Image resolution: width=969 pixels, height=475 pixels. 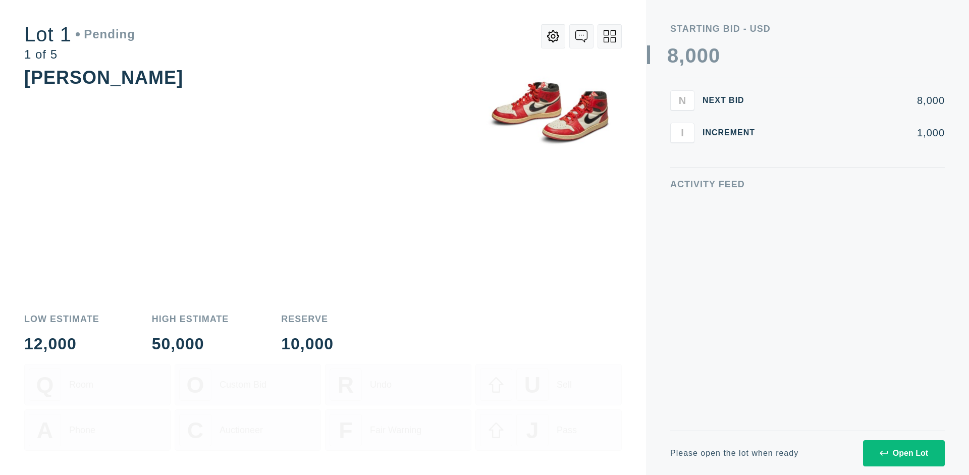 What do you see at coordinates (682, 132) in the screenshot?
I see `span: I` at bounding box center [682, 132].